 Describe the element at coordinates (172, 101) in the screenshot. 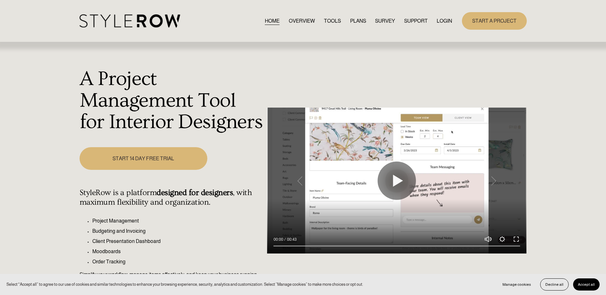

I see `h1: A Project Management Tool for Interior Designers` at that location.